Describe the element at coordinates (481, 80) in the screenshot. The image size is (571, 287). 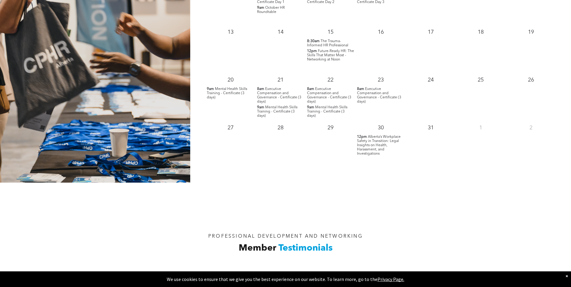
I see `p: 25` at that location.